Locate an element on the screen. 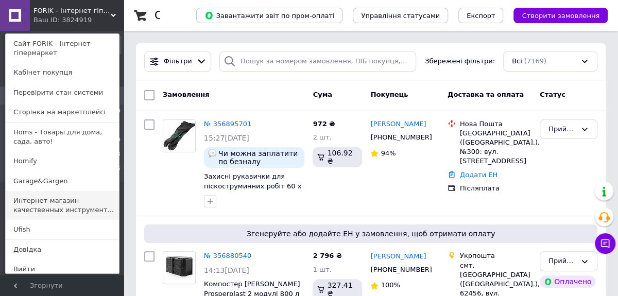 The width and height of the screenshot is (618, 296). a: Homs - Товары для дома, сада, авто! is located at coordinates (62, 137).